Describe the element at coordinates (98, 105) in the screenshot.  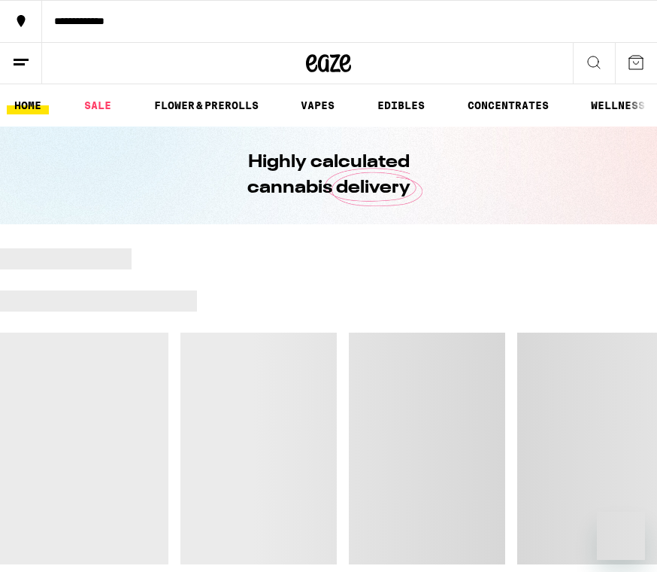
I see `a: SALE` at that location.